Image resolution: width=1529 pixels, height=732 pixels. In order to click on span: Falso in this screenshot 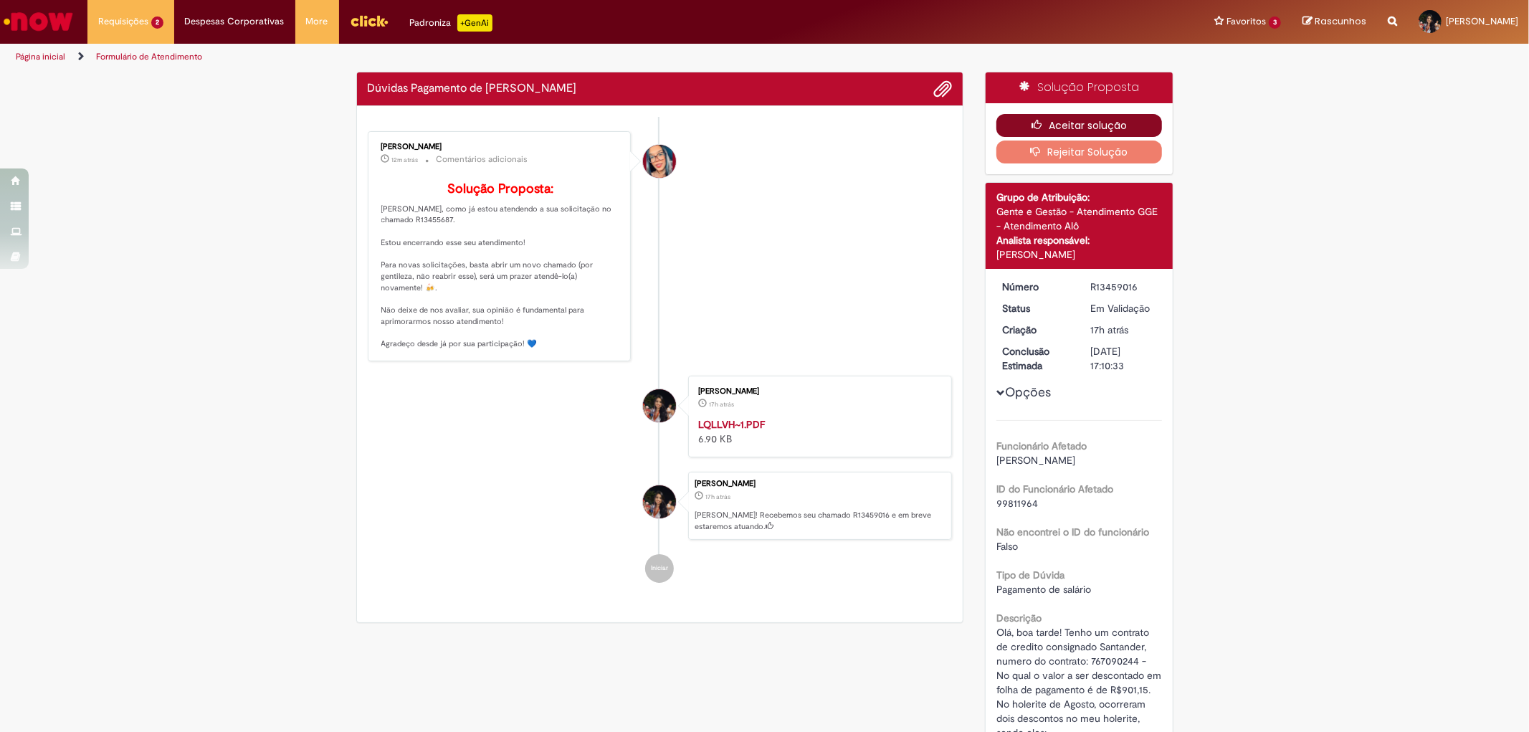, I will do `click(1007, 546)`.